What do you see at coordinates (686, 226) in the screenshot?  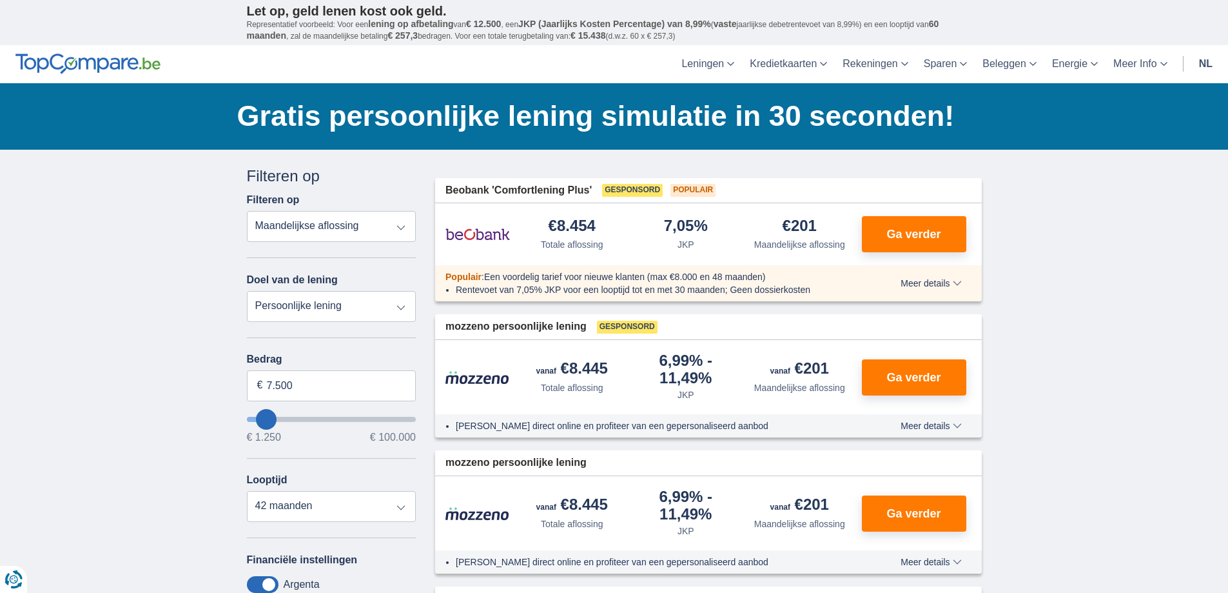 I see `div: 7,05%` at bounding box center [686, 226].